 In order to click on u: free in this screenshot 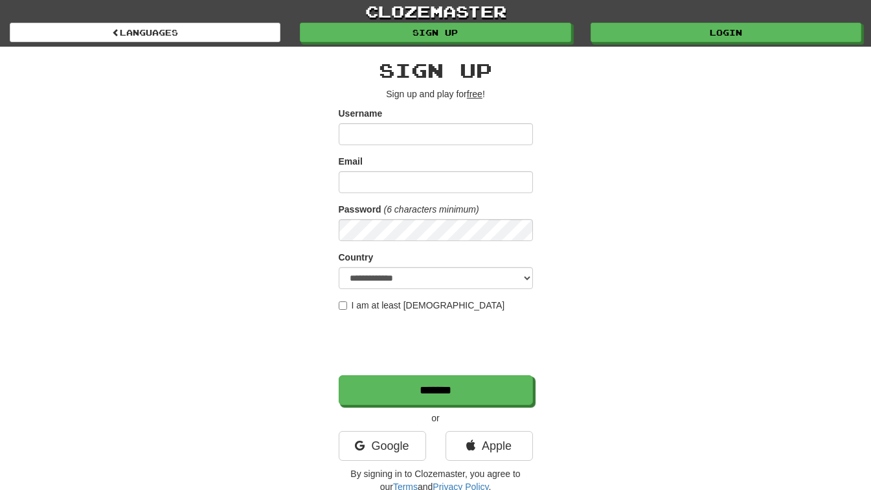, I will do `click(475, 94)`.